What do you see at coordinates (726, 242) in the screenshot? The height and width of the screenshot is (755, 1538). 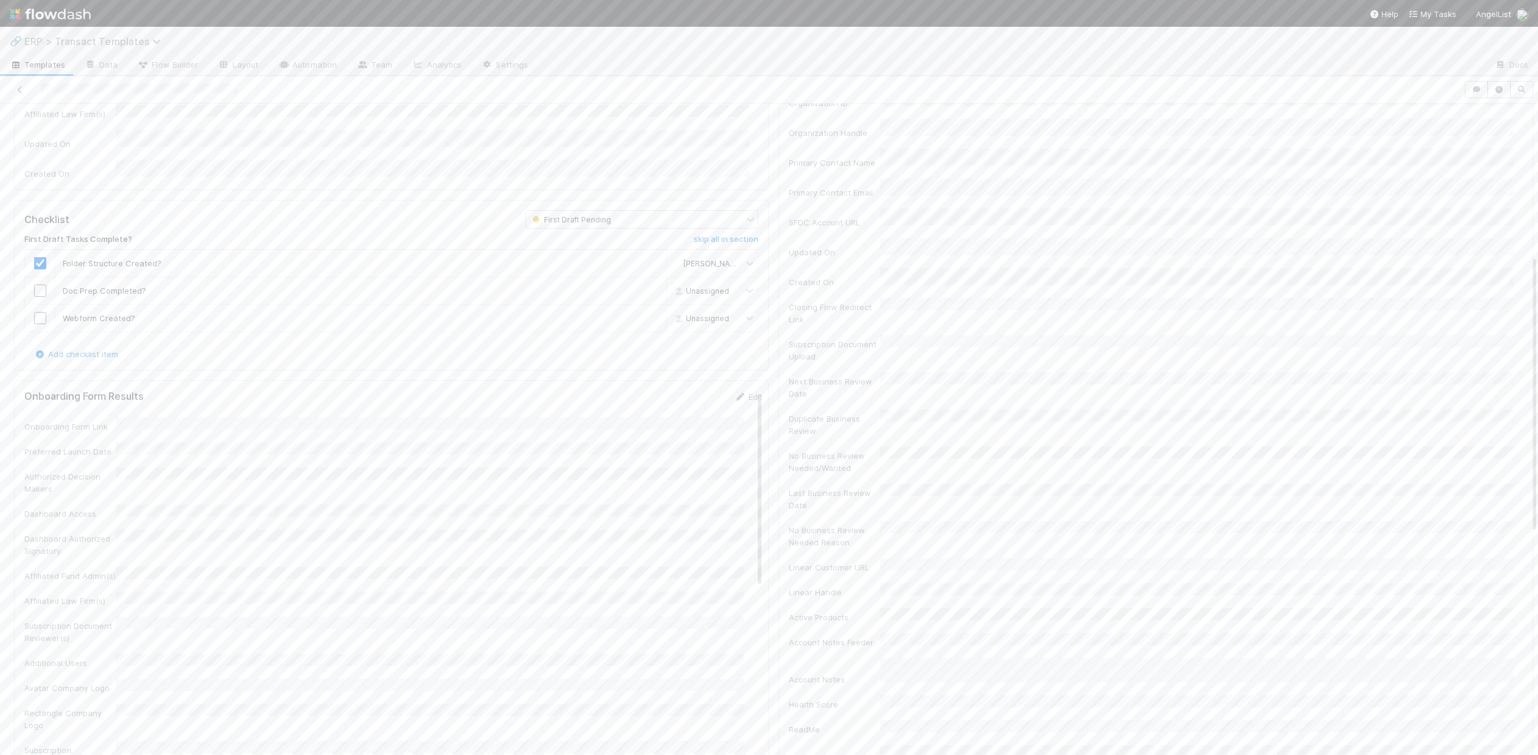 I see `a: skip all in section` at bounding box center [726, 242].